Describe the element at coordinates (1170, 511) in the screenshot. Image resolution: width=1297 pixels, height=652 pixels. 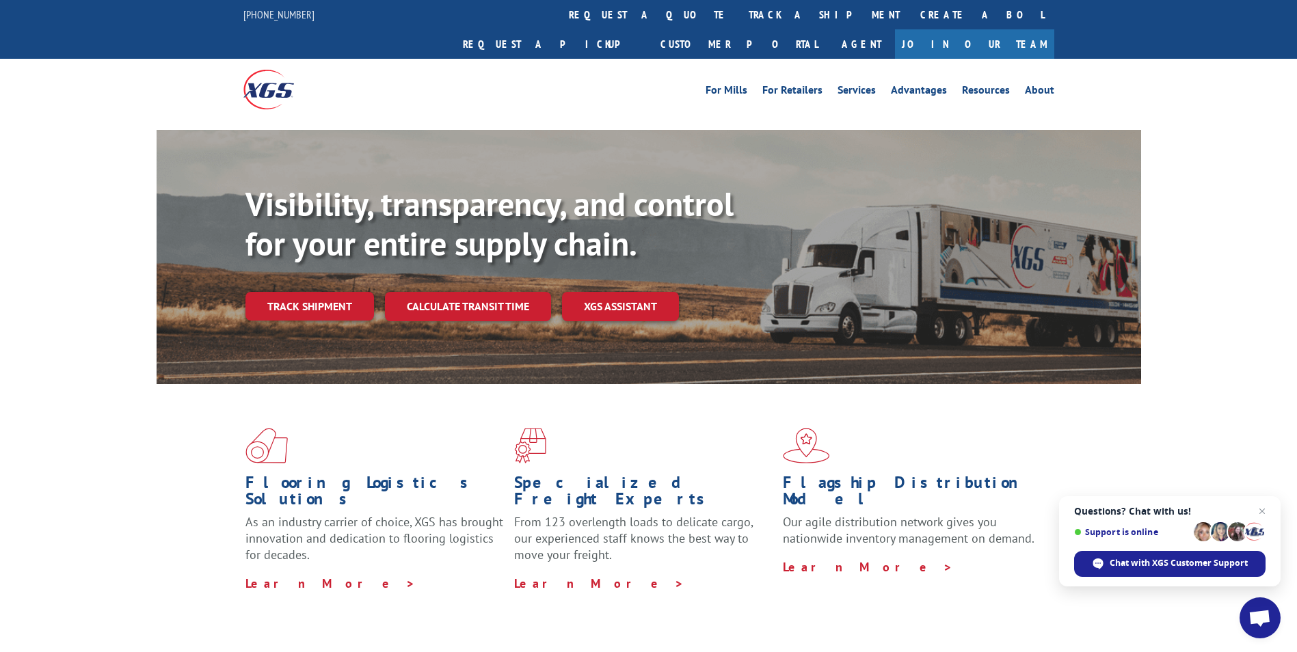
I see `span: Questions? Chat with us!` at that location.